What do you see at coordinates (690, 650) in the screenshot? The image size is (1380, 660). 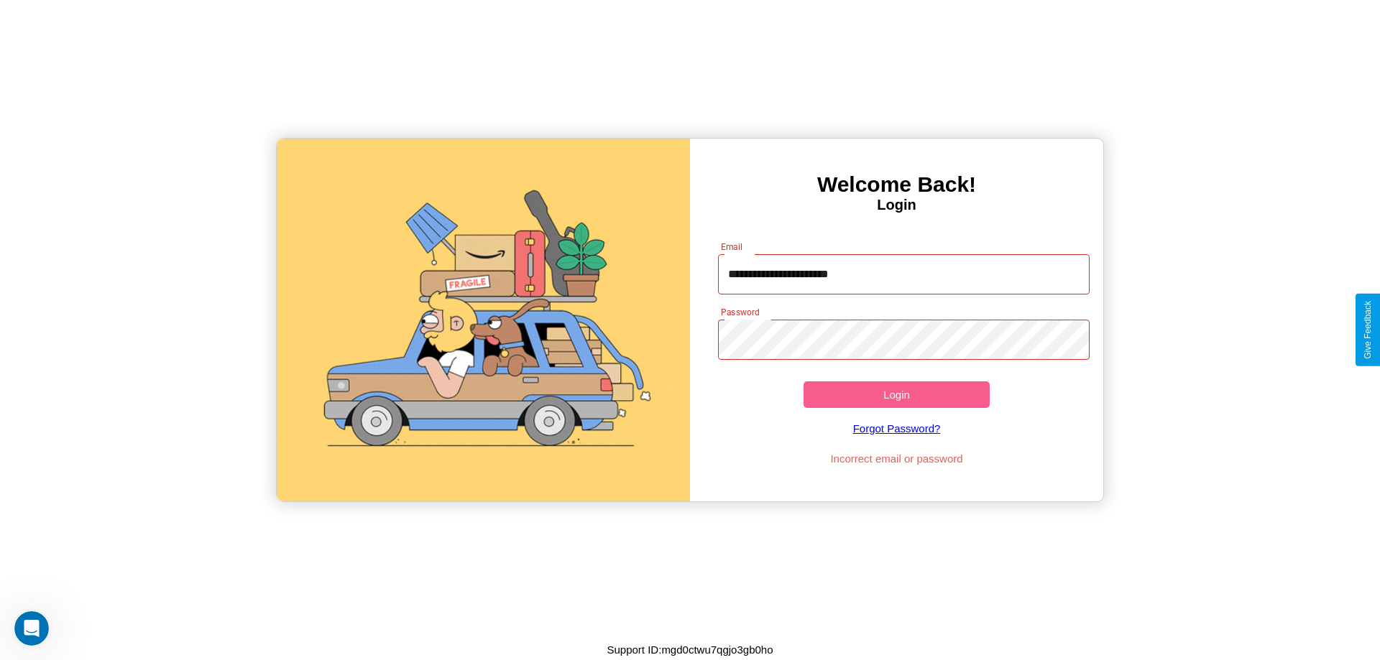 I see `p: Support ID: mgd0ctwu7qgjo3gb0ho` at bounding box center [690, 650].